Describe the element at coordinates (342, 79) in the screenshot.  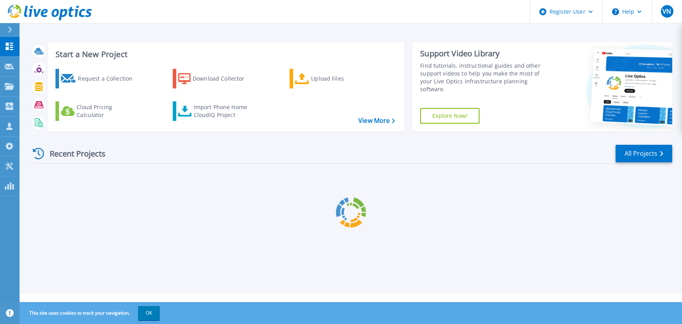
I see `div: Upload Files` at that location.